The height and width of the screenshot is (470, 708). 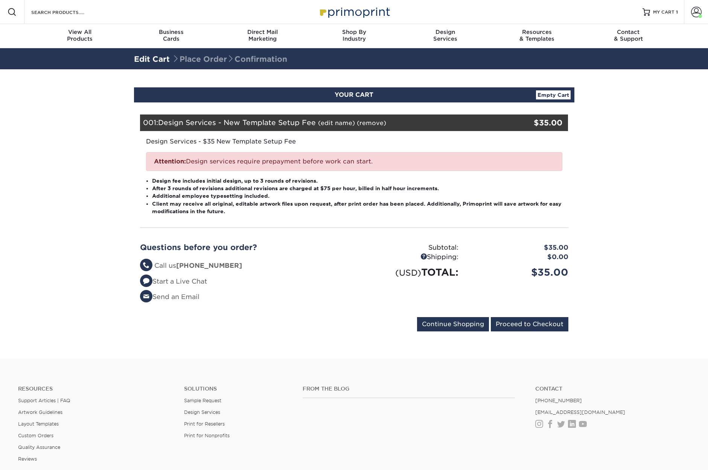 I want to click on span: Place Order Confirmation, so click(x=230, y=59).